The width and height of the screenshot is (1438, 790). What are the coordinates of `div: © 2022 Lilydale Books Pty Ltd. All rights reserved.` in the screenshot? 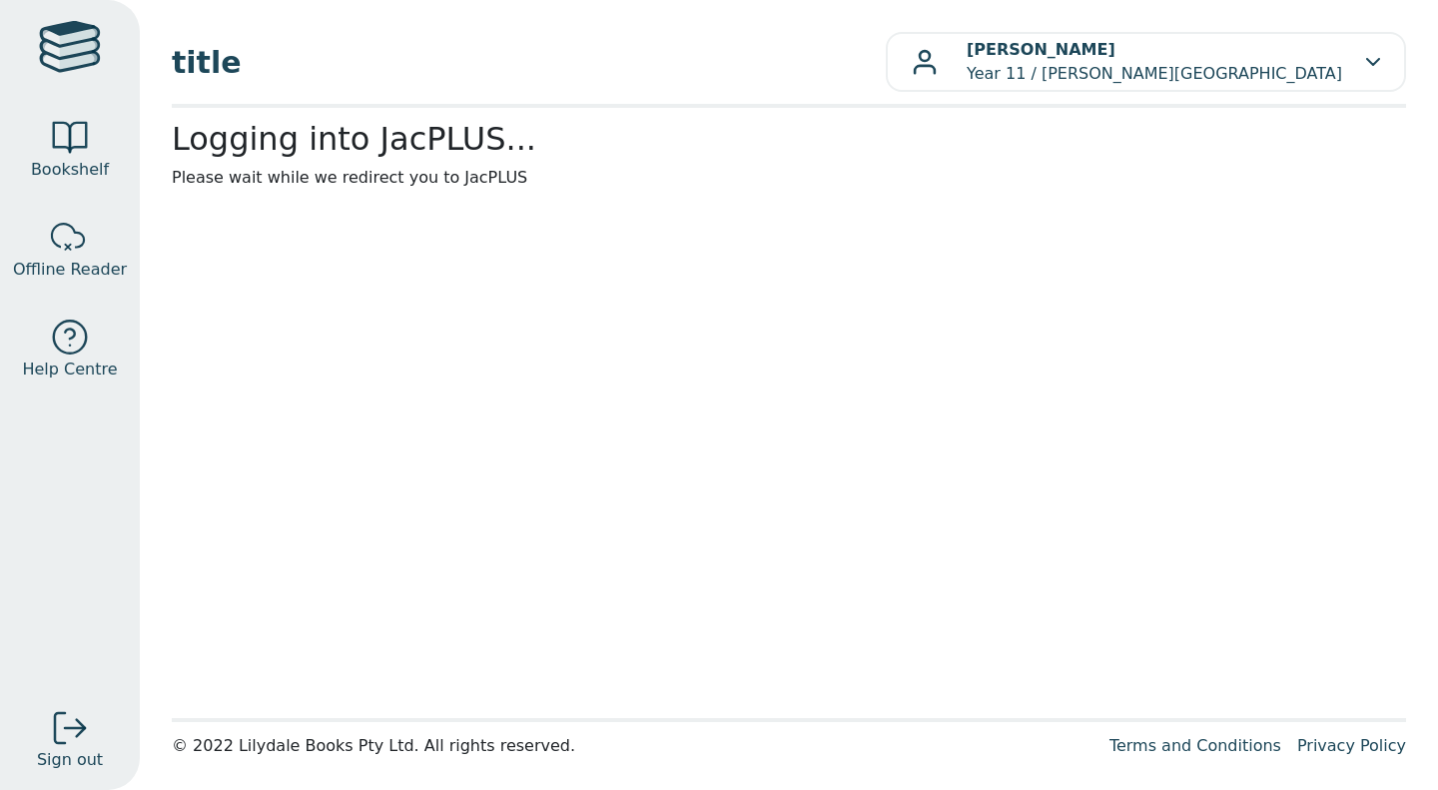 It's located at (632, 746).